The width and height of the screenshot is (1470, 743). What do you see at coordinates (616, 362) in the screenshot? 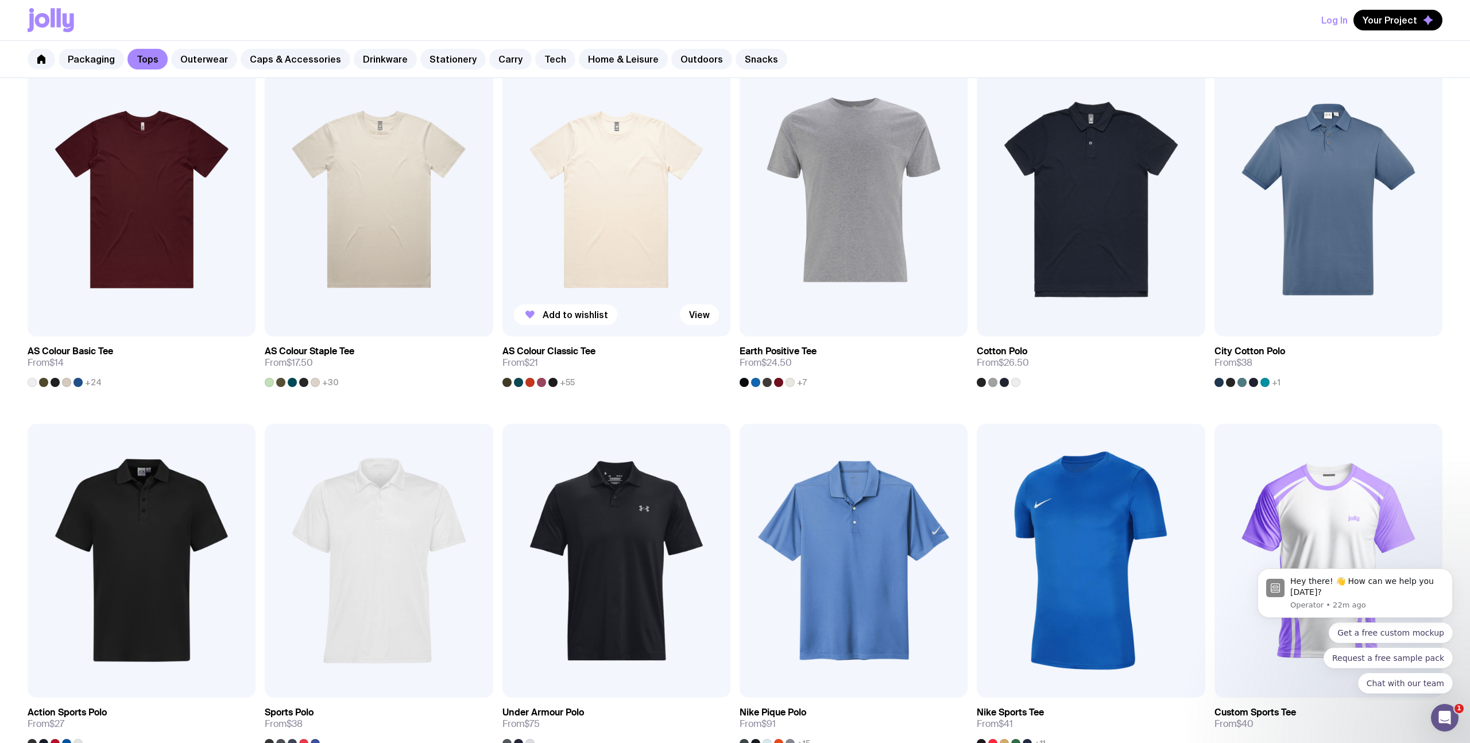
I see `a: AS Colour Classic TeeFrom$21+55` at bounding box center [616, 362].